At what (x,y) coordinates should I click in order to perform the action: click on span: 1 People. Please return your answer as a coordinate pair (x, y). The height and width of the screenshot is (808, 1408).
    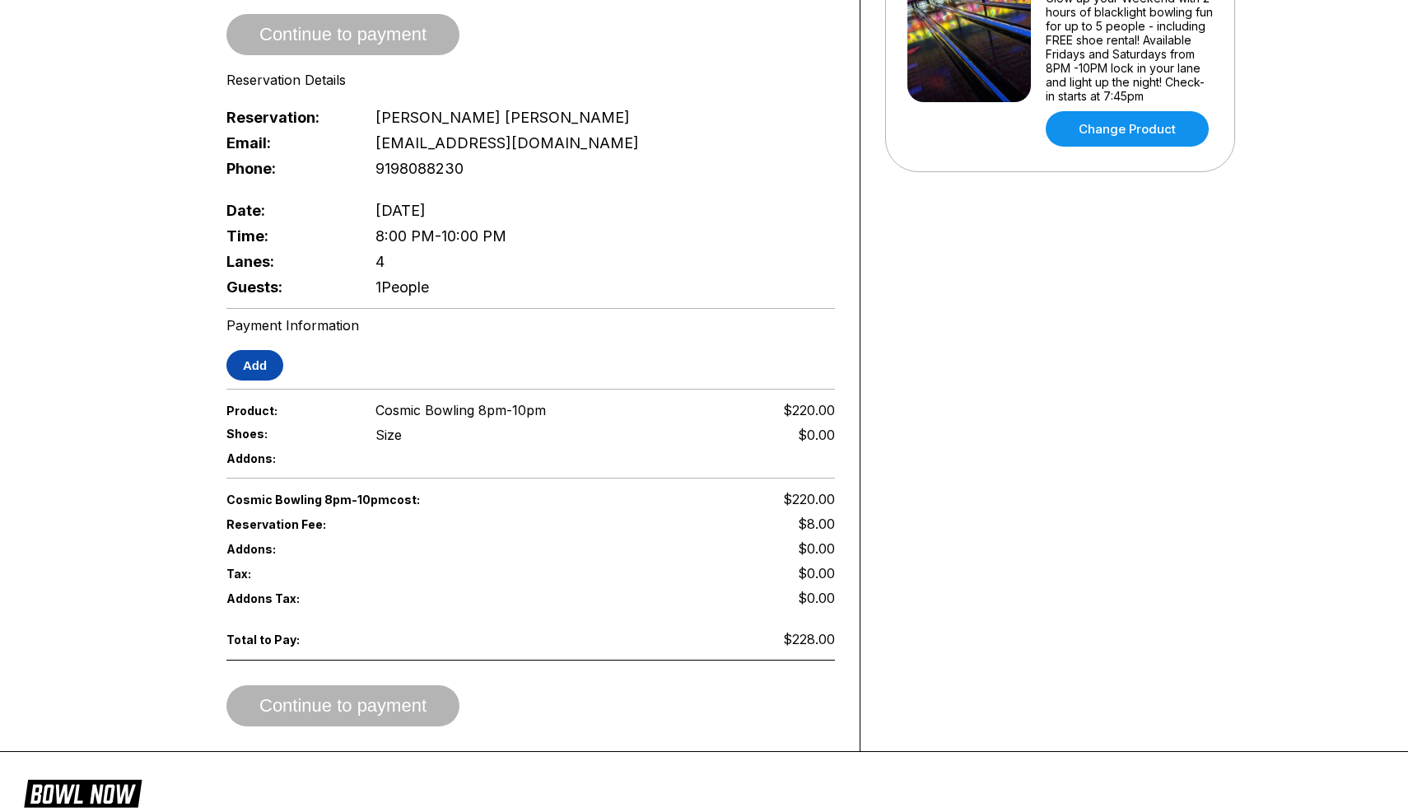
    Looking at the image, I should click on (402, 287).